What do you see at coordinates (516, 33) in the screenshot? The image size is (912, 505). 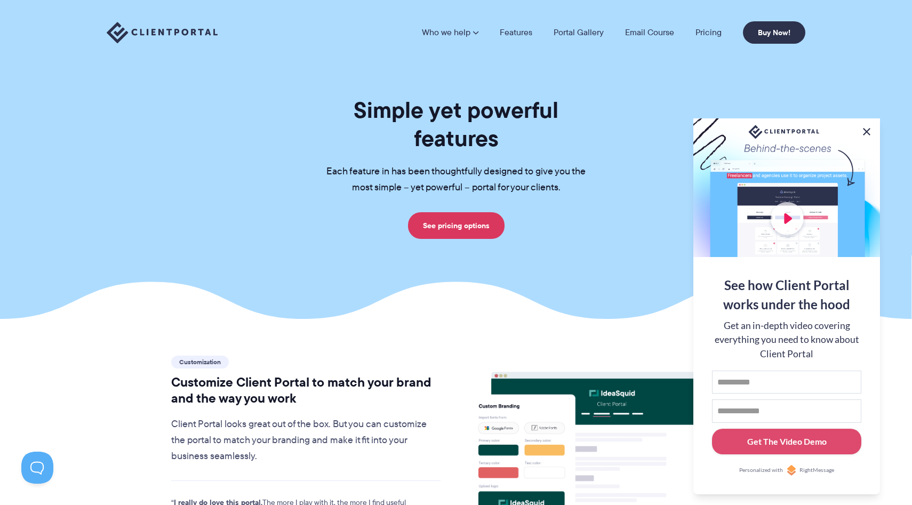 I see `a: Features` at bounding box center [516, 33].